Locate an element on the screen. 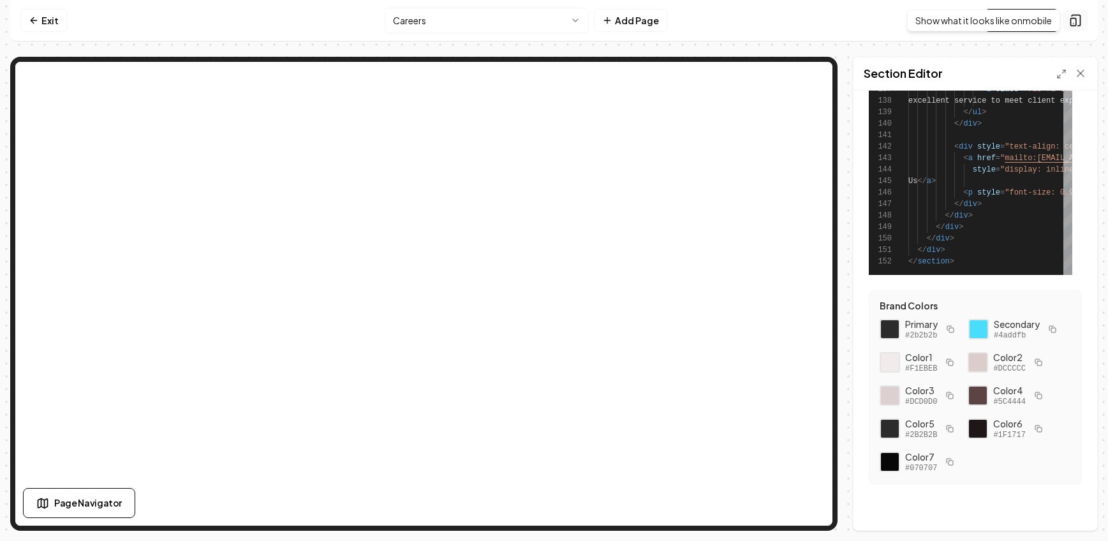  span: "fas fa-thumbs-up" is located at coordinates (1065, 89).